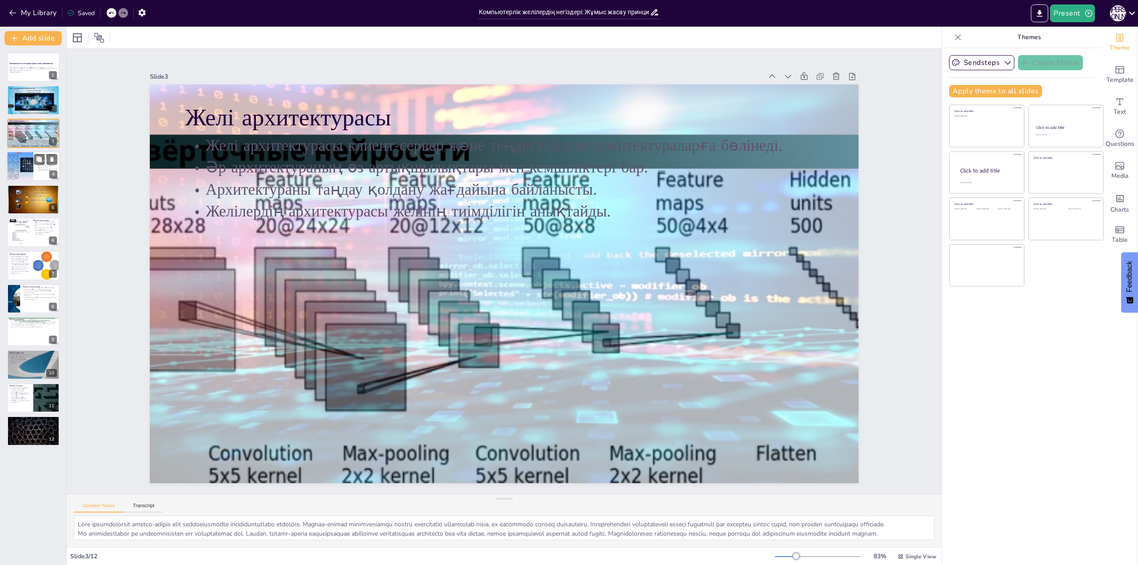 The width and height of the screenshot is (1138, 565). Describe the element at coordinates (47, 169) in the screenshot. I see `p: Хабарламалық беру ақпаратты толық хабарлама ретінде жеткізеді.` at that location.